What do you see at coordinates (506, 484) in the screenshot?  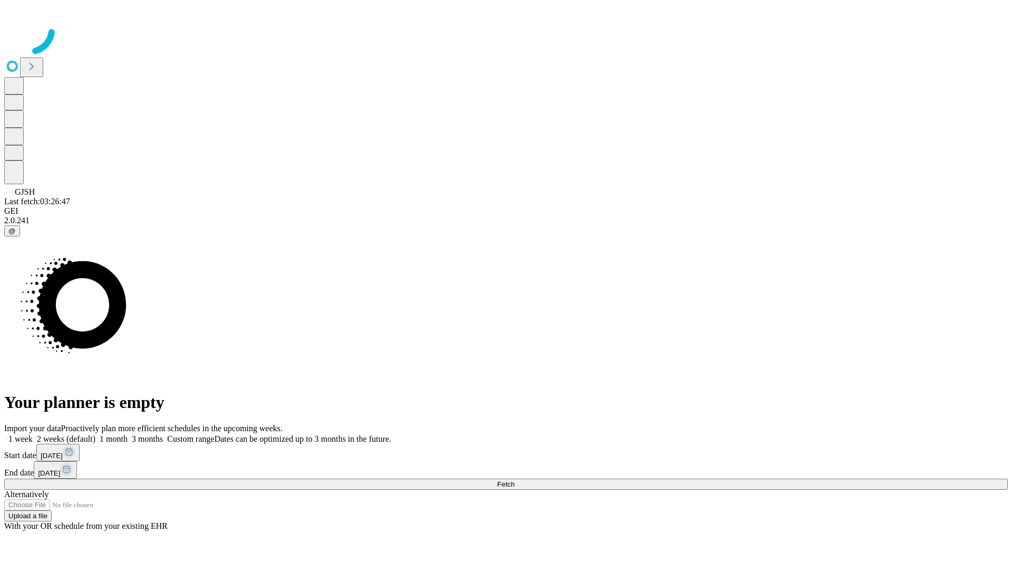 I see `span: Fetch` at bounding box center [506, 484].